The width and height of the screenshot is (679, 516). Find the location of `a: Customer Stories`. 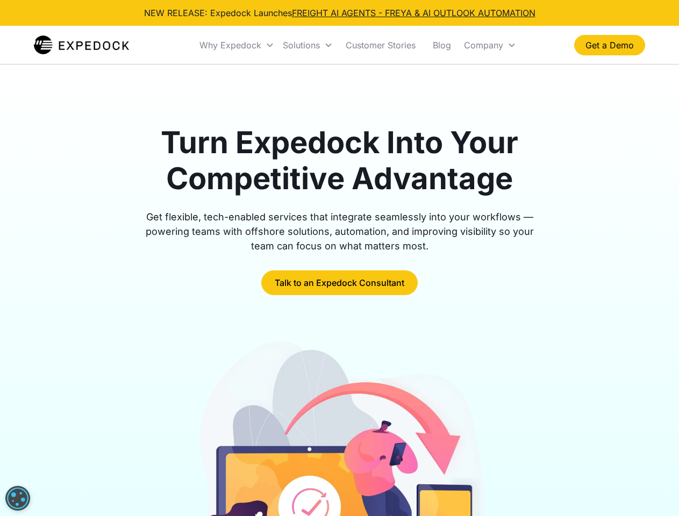

a: Customer Stories is located at coordinates (380, 45).